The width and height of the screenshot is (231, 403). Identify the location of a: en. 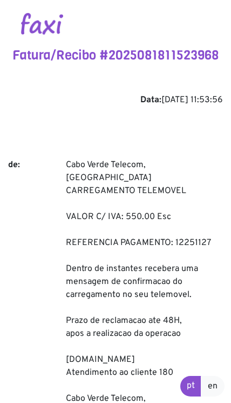
(213, 386).